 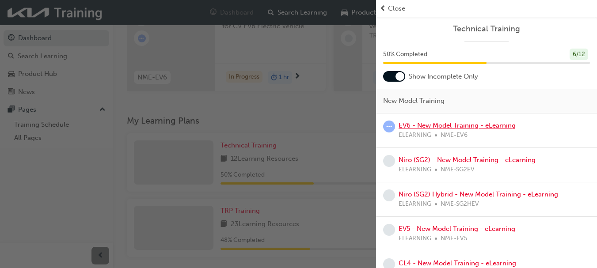 I want to click on div: 6 / 12, so click(x=579, y=54).